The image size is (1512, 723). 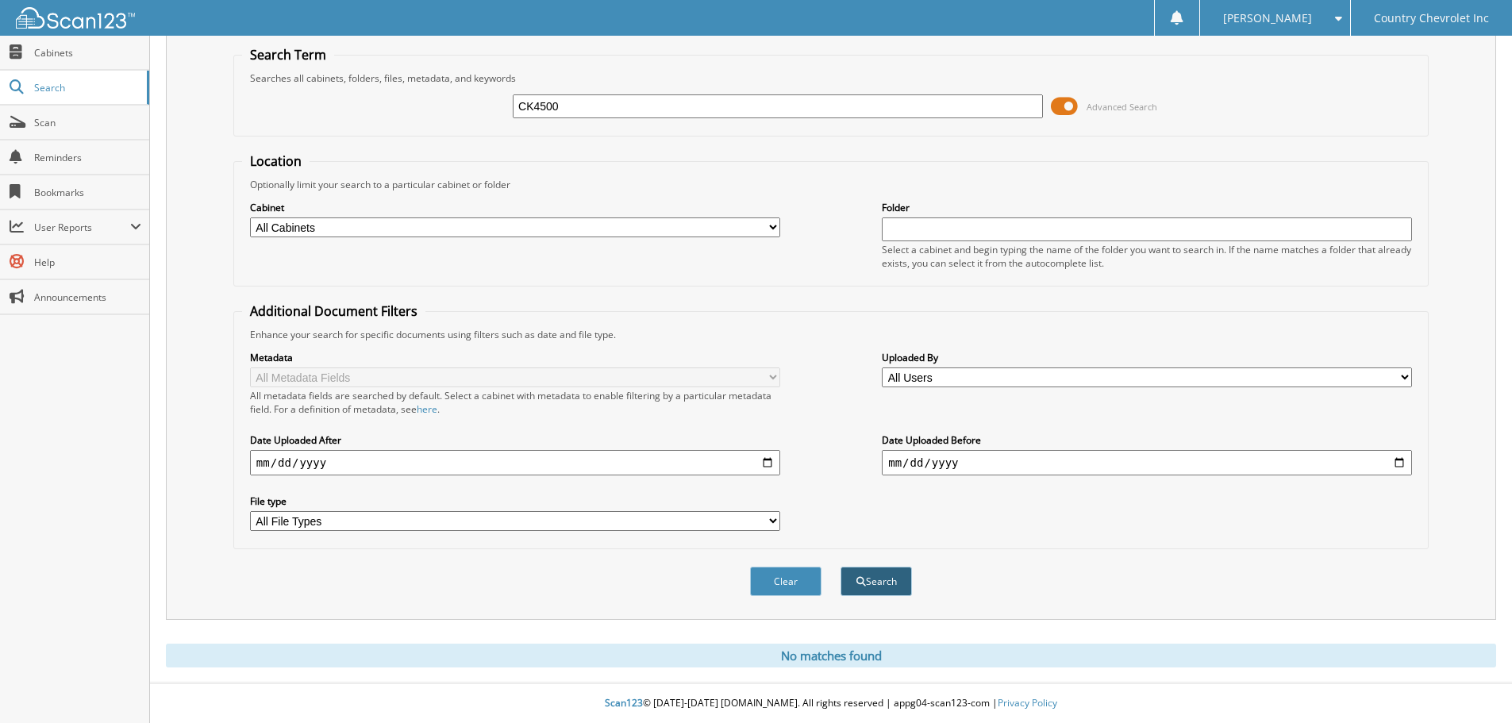 I want to click on label: Uploaded By, so click(x=1147, y=357).